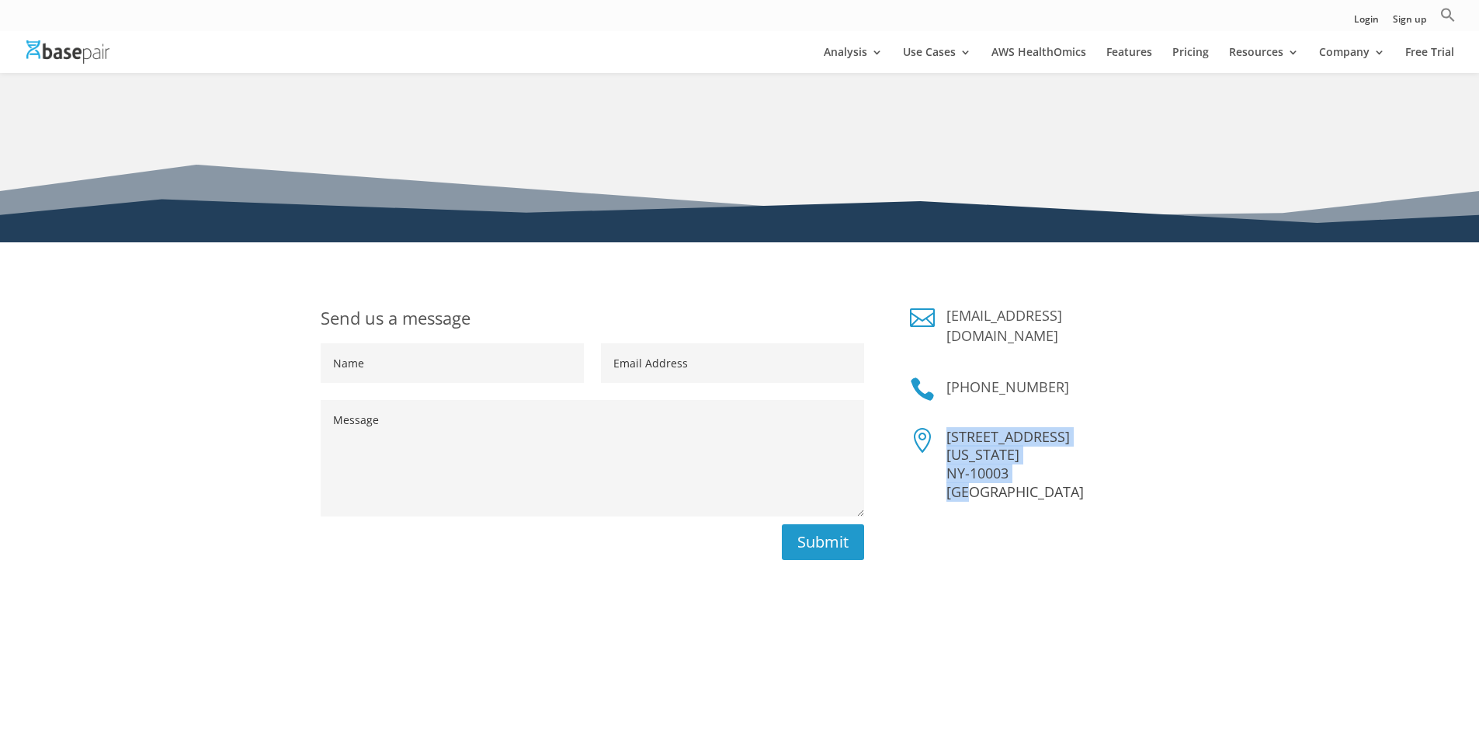 This screenshot has height=734, width=1479. Describe the element at coordinates (1448, 15) in the screenshot. I see `svg: Search` at that location.